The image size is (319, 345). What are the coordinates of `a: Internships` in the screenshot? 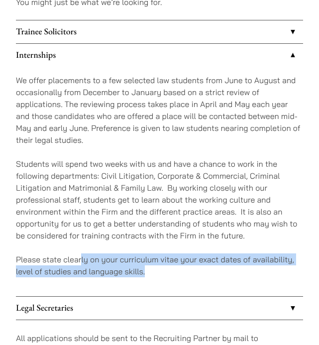 It's located at (159, 55).